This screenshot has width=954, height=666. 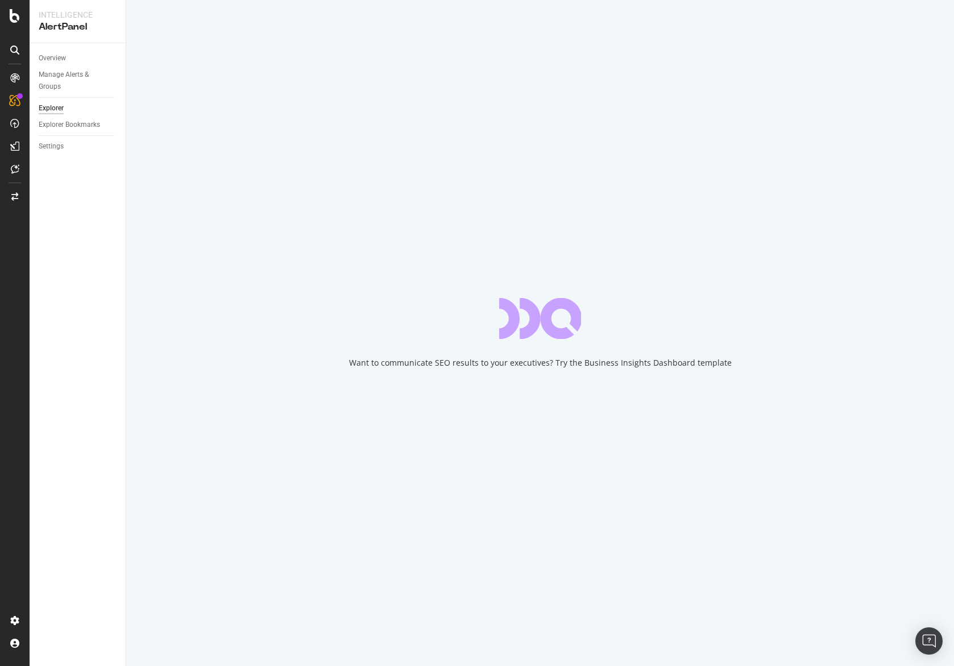 What do you see at coordinates (51, 146) in the screenshot?
I see `div: Settings` at bounding box center [51, 146].